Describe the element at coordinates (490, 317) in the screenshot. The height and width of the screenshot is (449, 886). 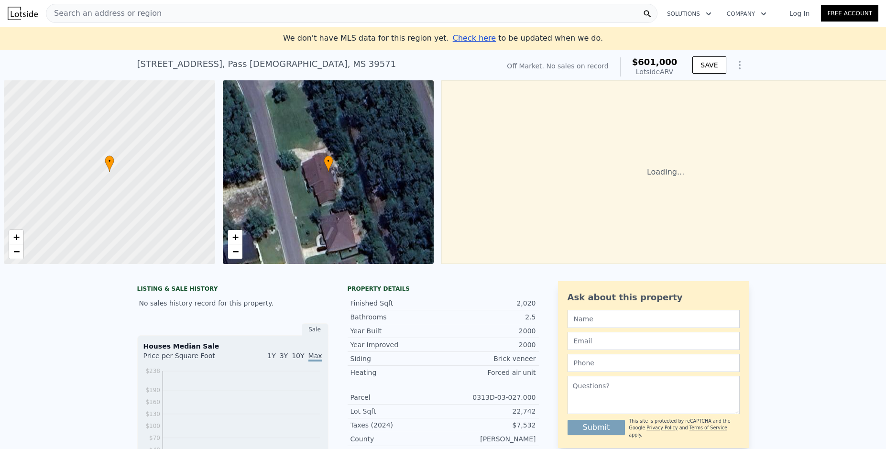
I see `div: 2.5` at that location.